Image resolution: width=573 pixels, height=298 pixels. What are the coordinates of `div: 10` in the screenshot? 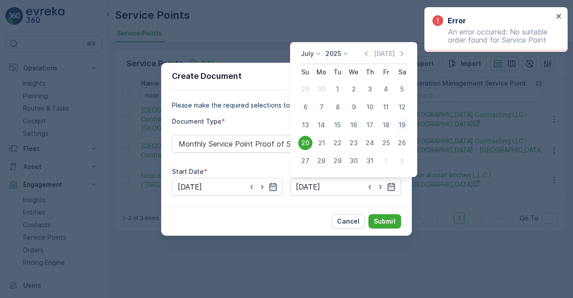 It's located at (370, 107).